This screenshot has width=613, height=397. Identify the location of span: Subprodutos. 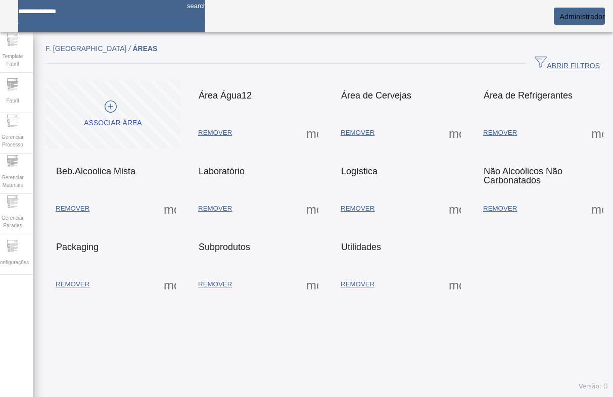
(224, 247).